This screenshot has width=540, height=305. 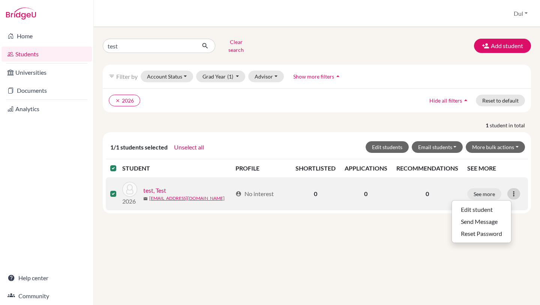 What do you see at coordinates (511, 125) in the screenshot?
I see `span: student in total` at bounding box center [511, 125].